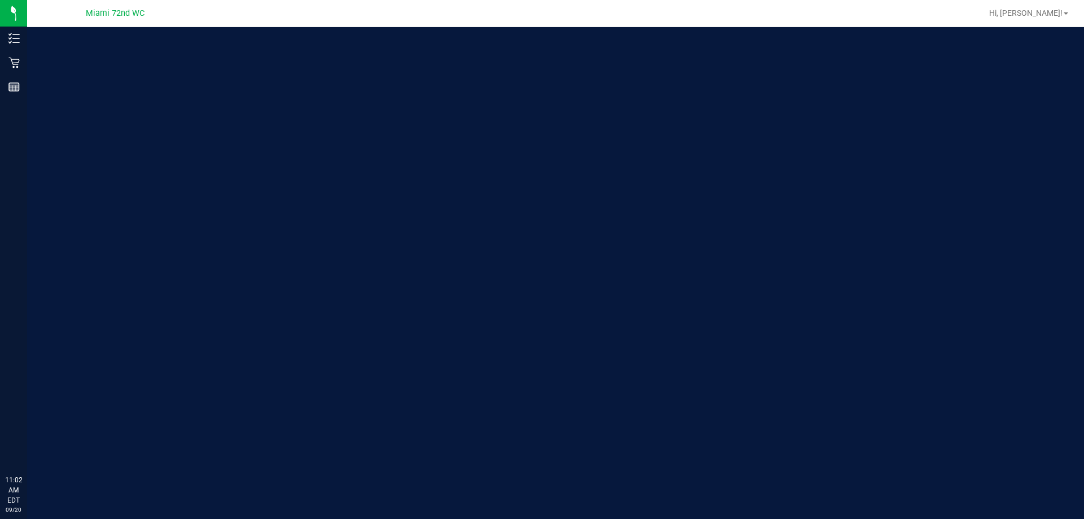  What do you see at coordinates (14, 63) in the screenshot?
I see `inline-svg: Retail` at bounding box center [14, 63].